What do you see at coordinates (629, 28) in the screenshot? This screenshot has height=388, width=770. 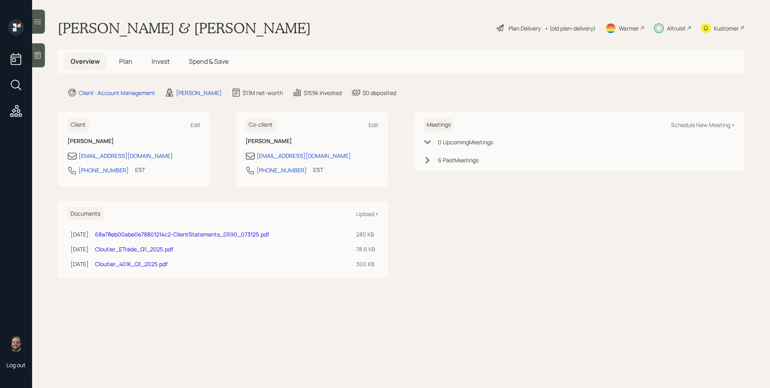 I see `div: Warmer` at bounding box center [629, 28].